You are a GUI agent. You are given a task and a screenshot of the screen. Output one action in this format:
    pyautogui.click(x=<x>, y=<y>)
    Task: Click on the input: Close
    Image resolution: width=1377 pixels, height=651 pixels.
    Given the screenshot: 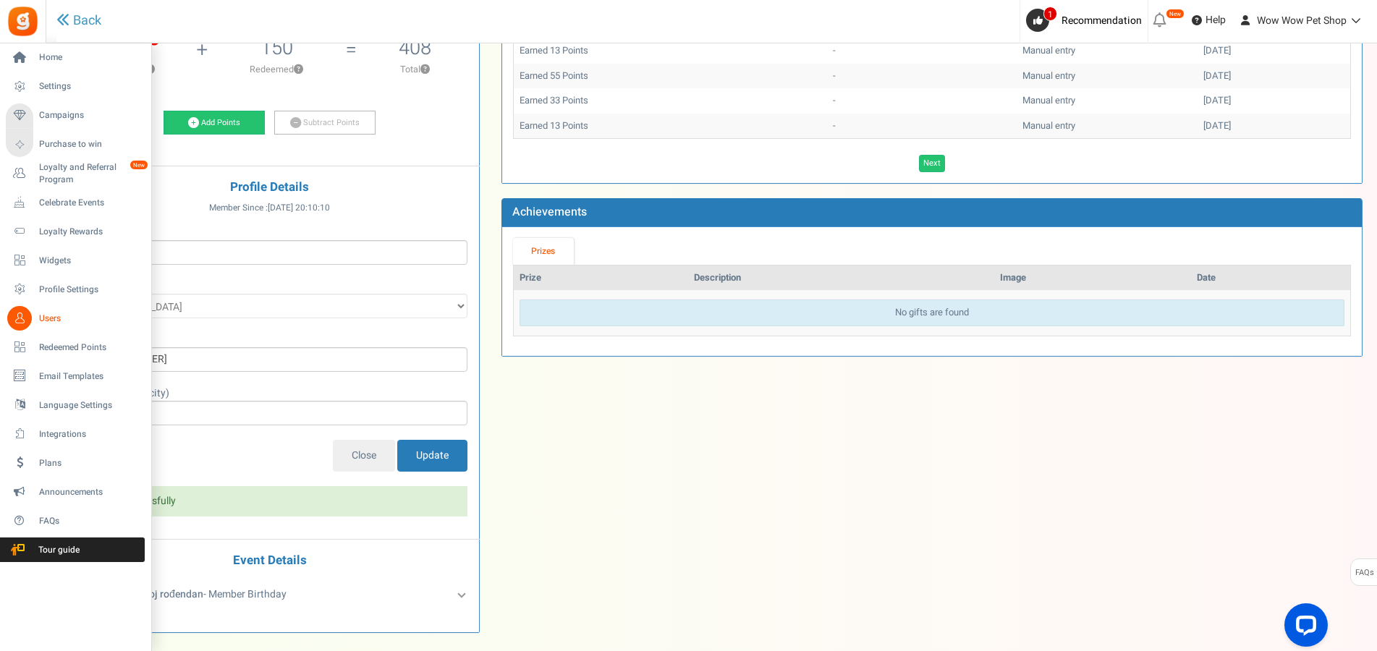 What is the action you would take?
    pyautogui.click(x=364, y=456)
    